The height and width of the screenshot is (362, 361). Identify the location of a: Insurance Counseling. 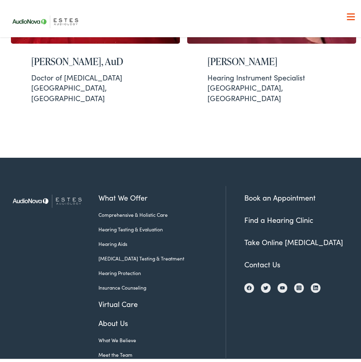
(156, 285).